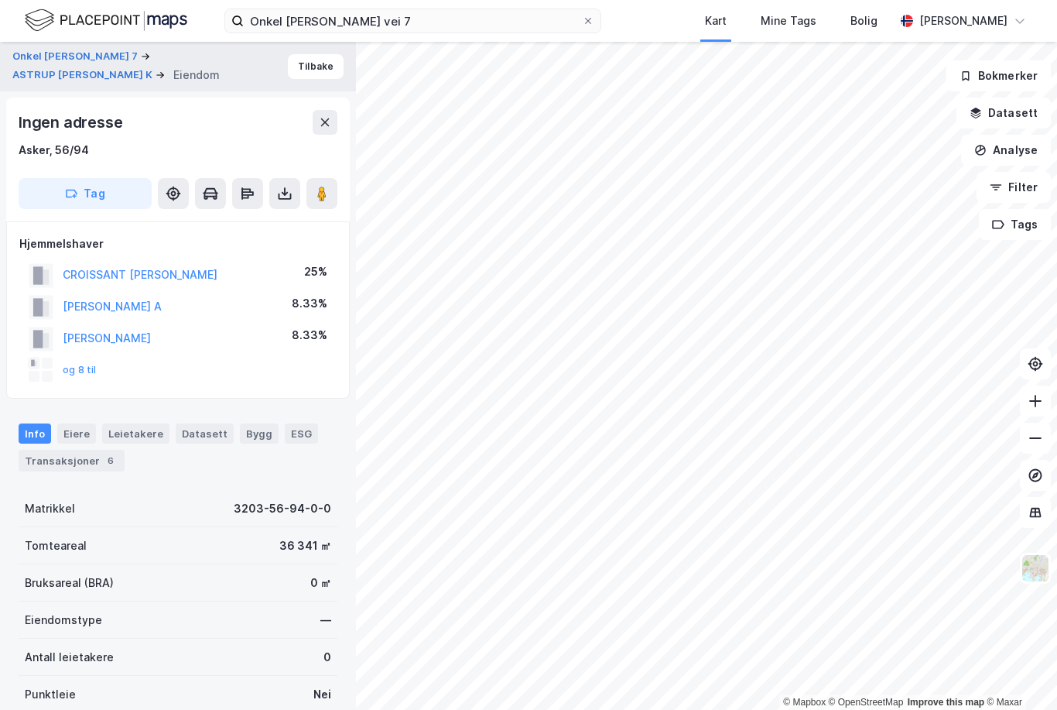  Describe the element at coordinates (327, 657) in the screenshot. I see `div: 0` at that location.